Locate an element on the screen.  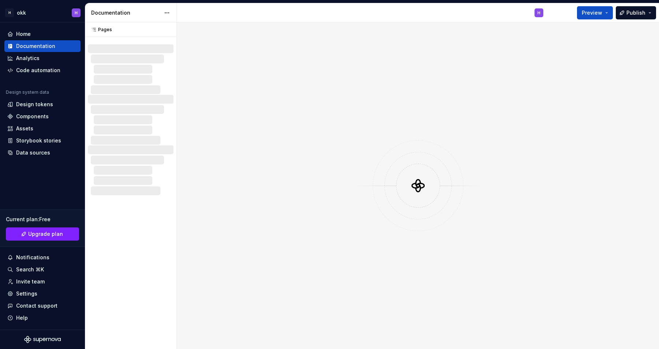
div: Components is located at coordinates (32, 116).